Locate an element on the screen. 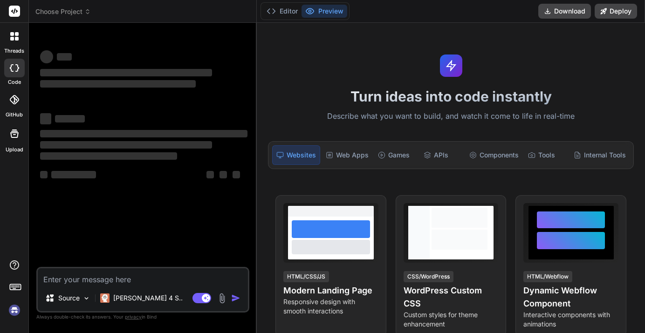 The image size is (645, 333). p: Always double-check its answers. Your in Bind is located at coordinates (143, 317).